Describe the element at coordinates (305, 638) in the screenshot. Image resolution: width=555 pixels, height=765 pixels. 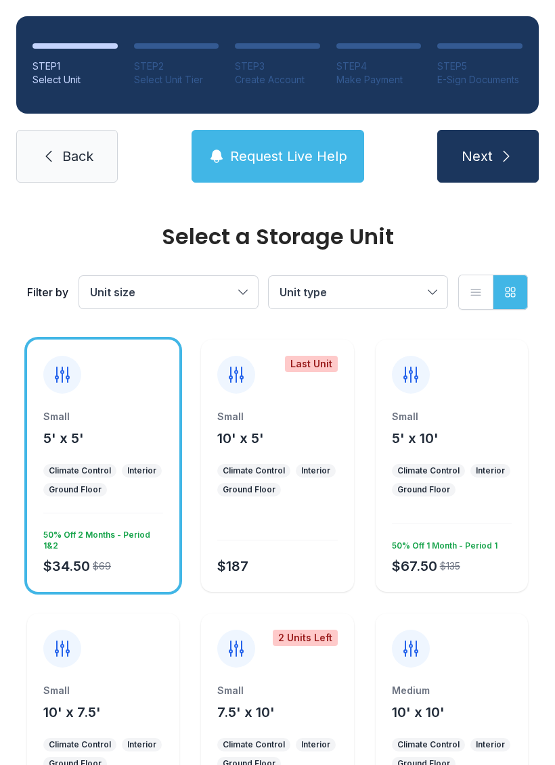
I see `div: 2 Units Left` at that location.